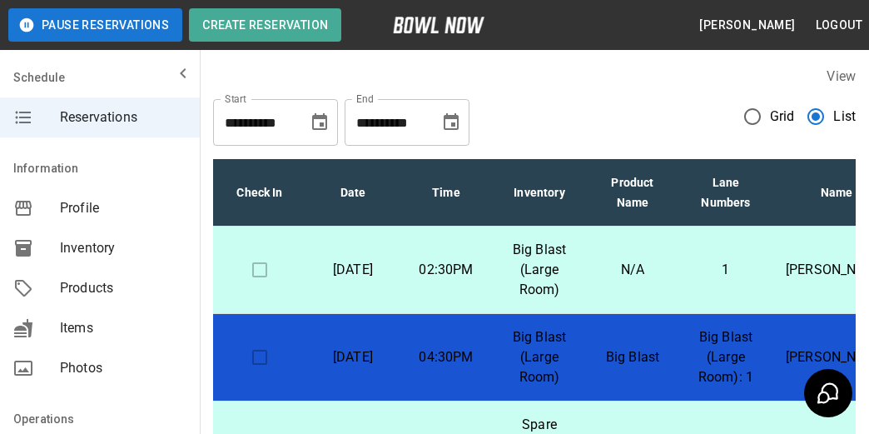 The image size is (869, 434). What do you see at coordinates (123, 248) in the screenshot?
I see `span: Inventory` at bounding box center [123, 248].